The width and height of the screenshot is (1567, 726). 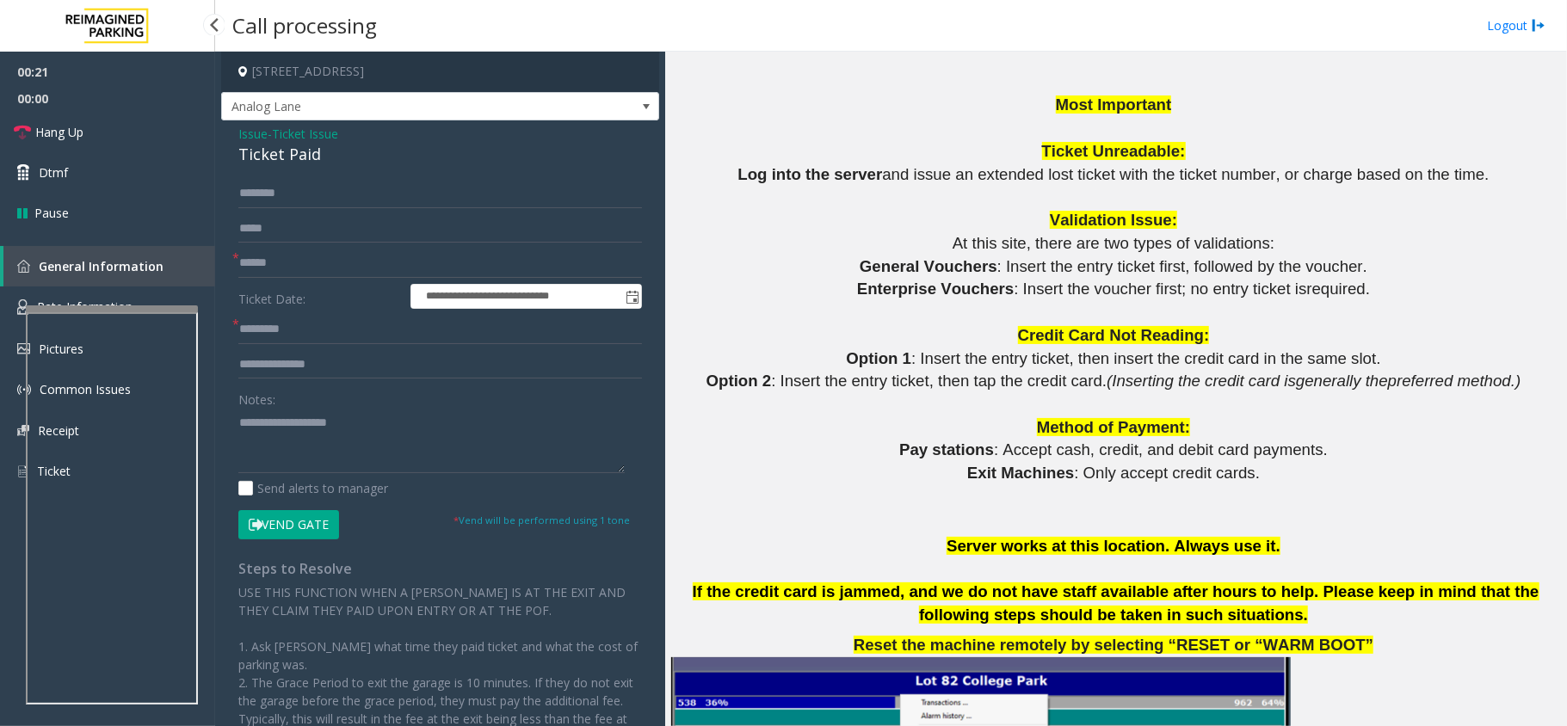 What do you see at coordinates (810, 174) in the screenshot?
I see `span: Log into the server` at bounding box center [810, 174].